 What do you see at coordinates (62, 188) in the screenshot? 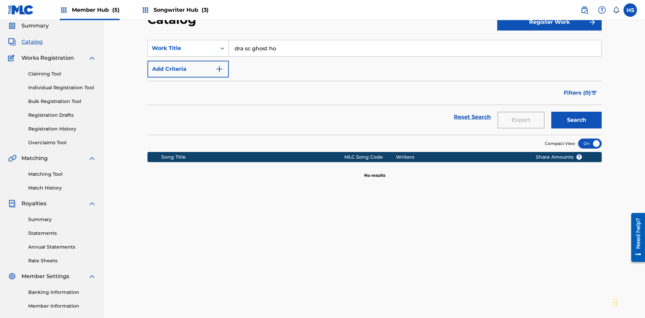
I see `a: Match History` at bounding box center [62, 188].